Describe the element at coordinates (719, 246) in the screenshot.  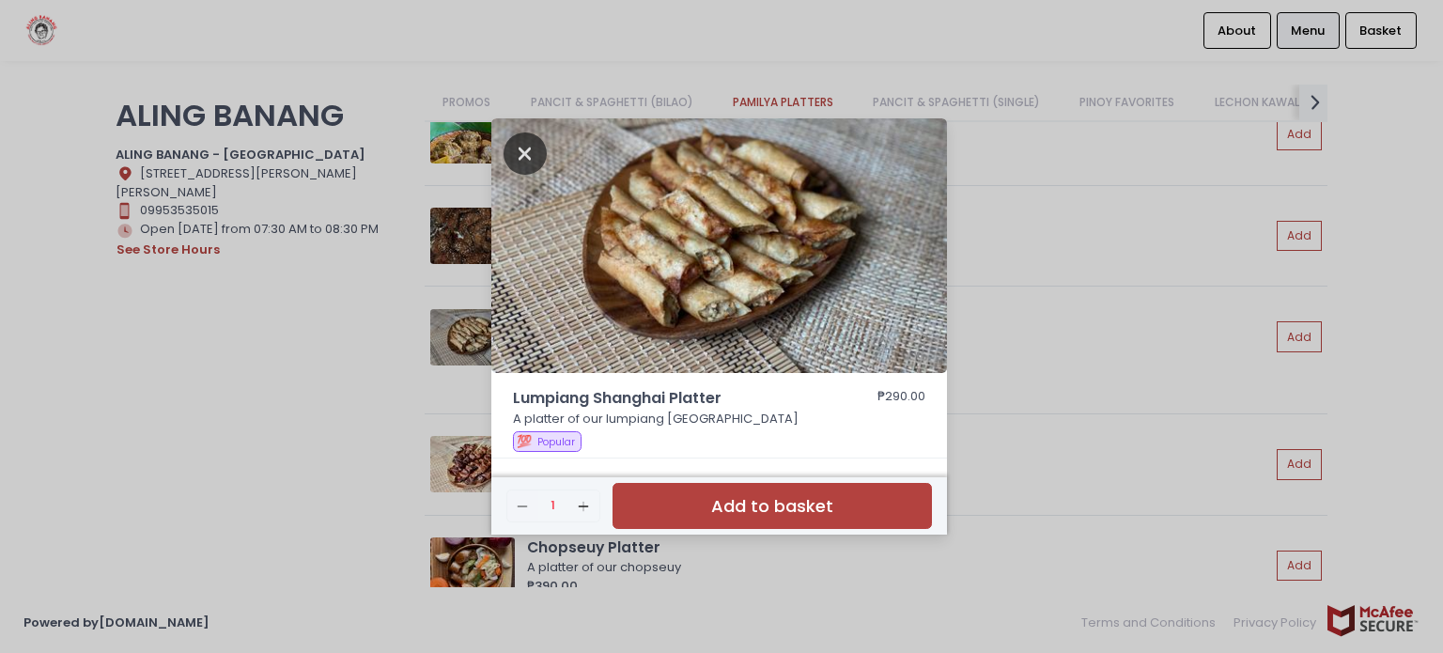
I see `img: Lumpiang Shanghai Platter` at that location.